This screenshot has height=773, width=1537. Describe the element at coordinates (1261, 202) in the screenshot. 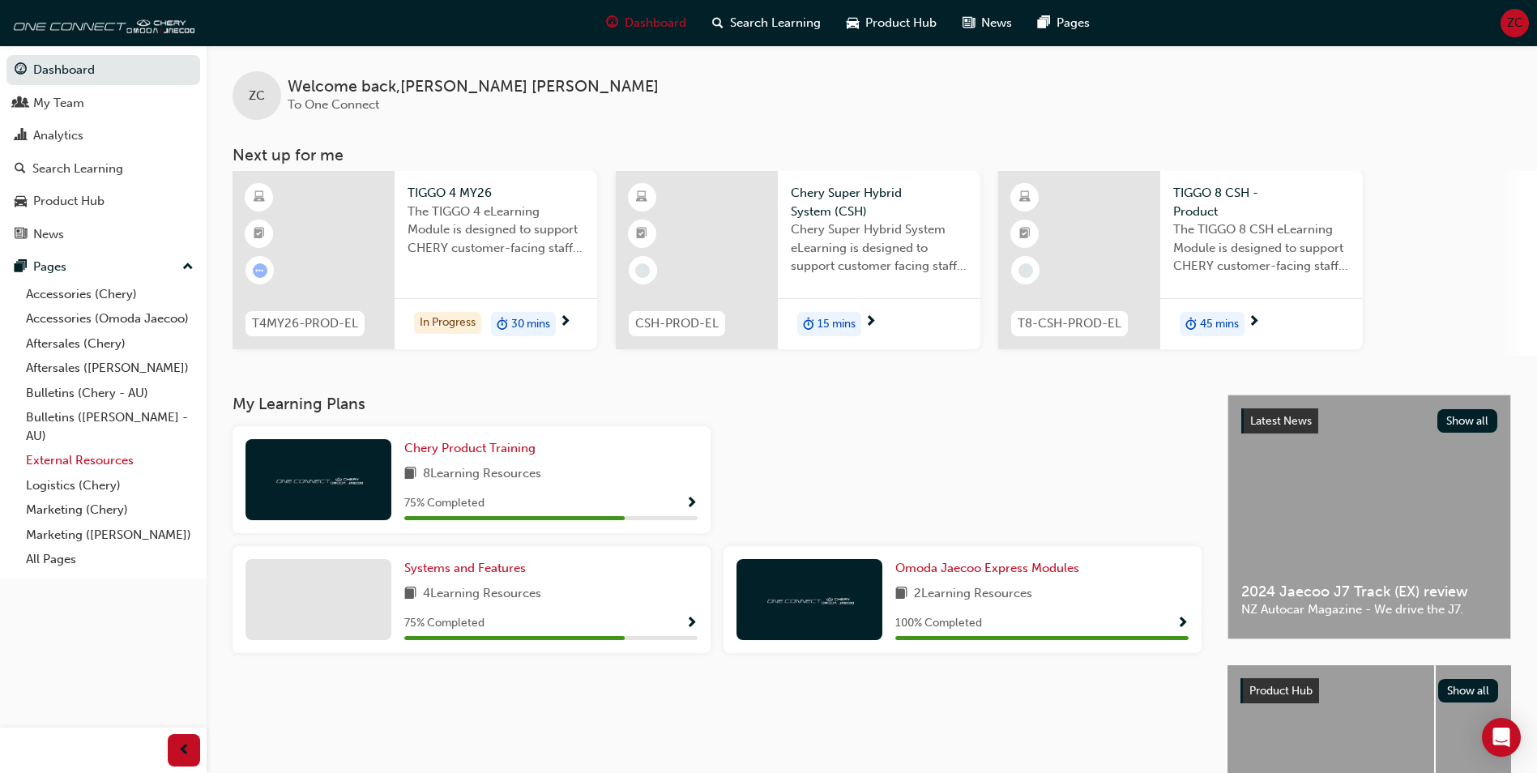

I see `span: TIGGO 8 CSH - Product` at that location.